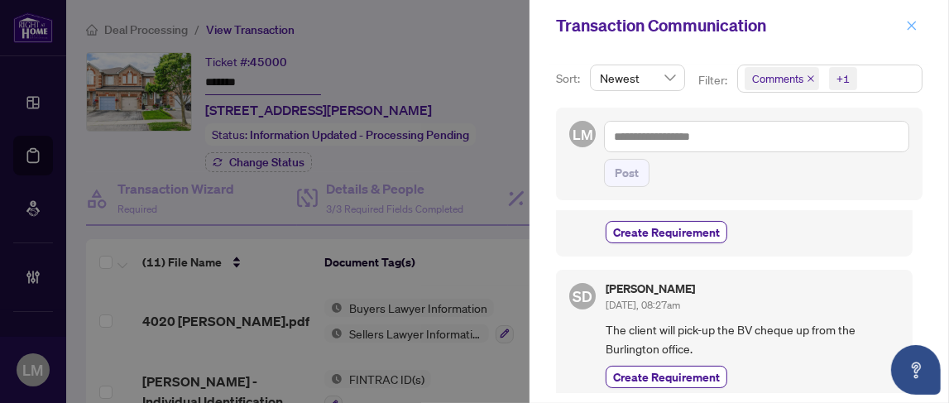 This screenshot has width=949, height=403. I want to click on p: Filter:, so click(714, 80).